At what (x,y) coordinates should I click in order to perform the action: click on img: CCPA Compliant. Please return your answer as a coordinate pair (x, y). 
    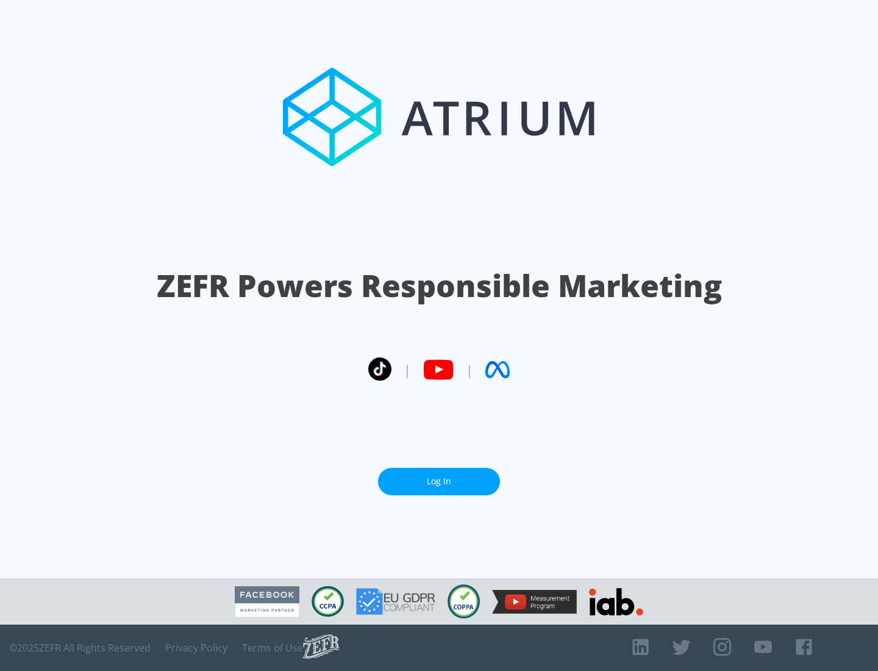
    Looking at the image, I should click on (328, 601).